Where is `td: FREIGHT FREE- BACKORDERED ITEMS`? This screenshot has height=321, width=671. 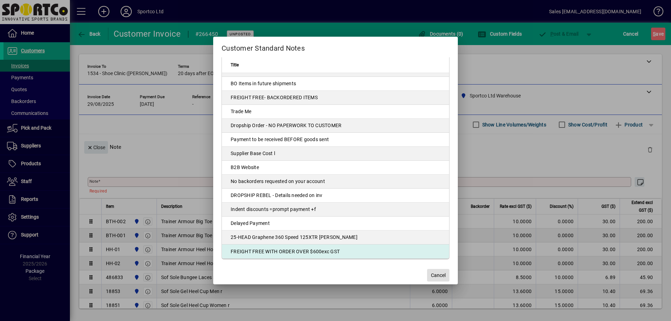 td: FREIGHT FREE- BACKORDERED ITEMS is located at coordinates (335, 98).